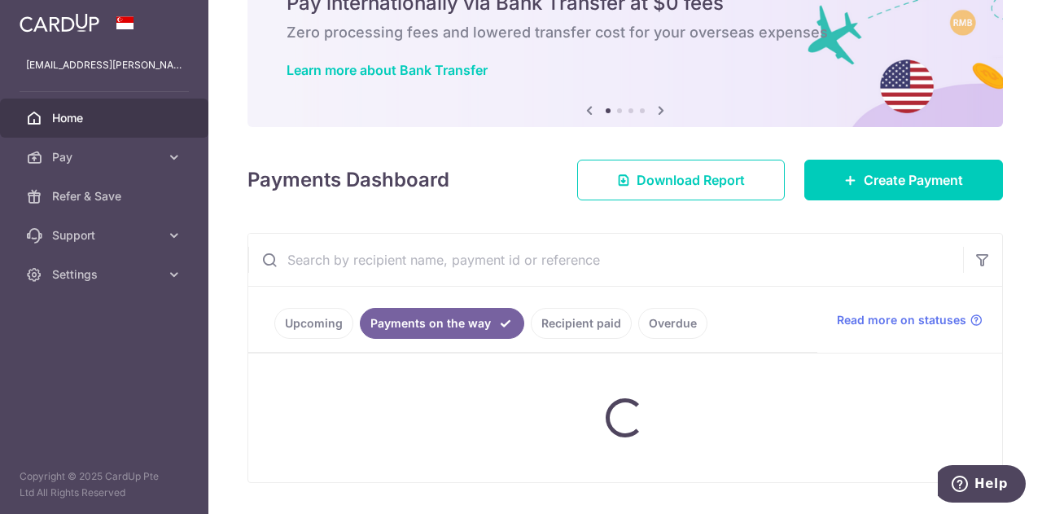 Image resolution: width=1042 pixels, height=514 pixels. I want to click on span: Read more on statuses, so click(902, 320).